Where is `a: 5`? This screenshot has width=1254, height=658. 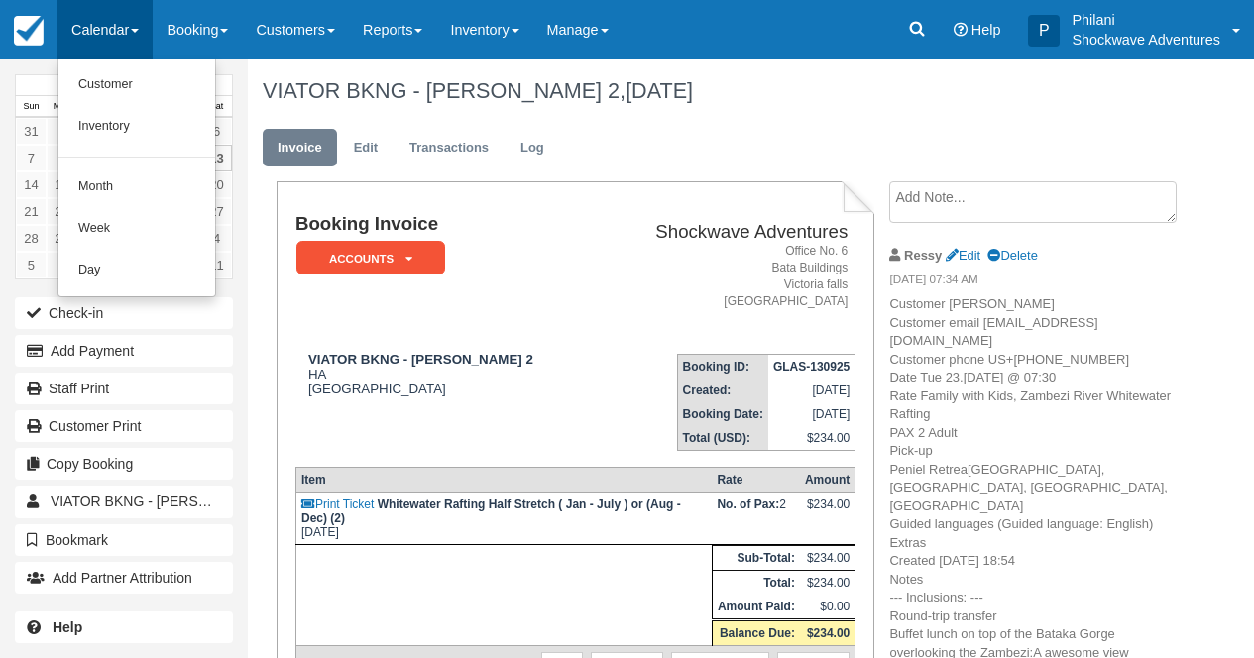
a: 5 is located at coordinates (31, 265).